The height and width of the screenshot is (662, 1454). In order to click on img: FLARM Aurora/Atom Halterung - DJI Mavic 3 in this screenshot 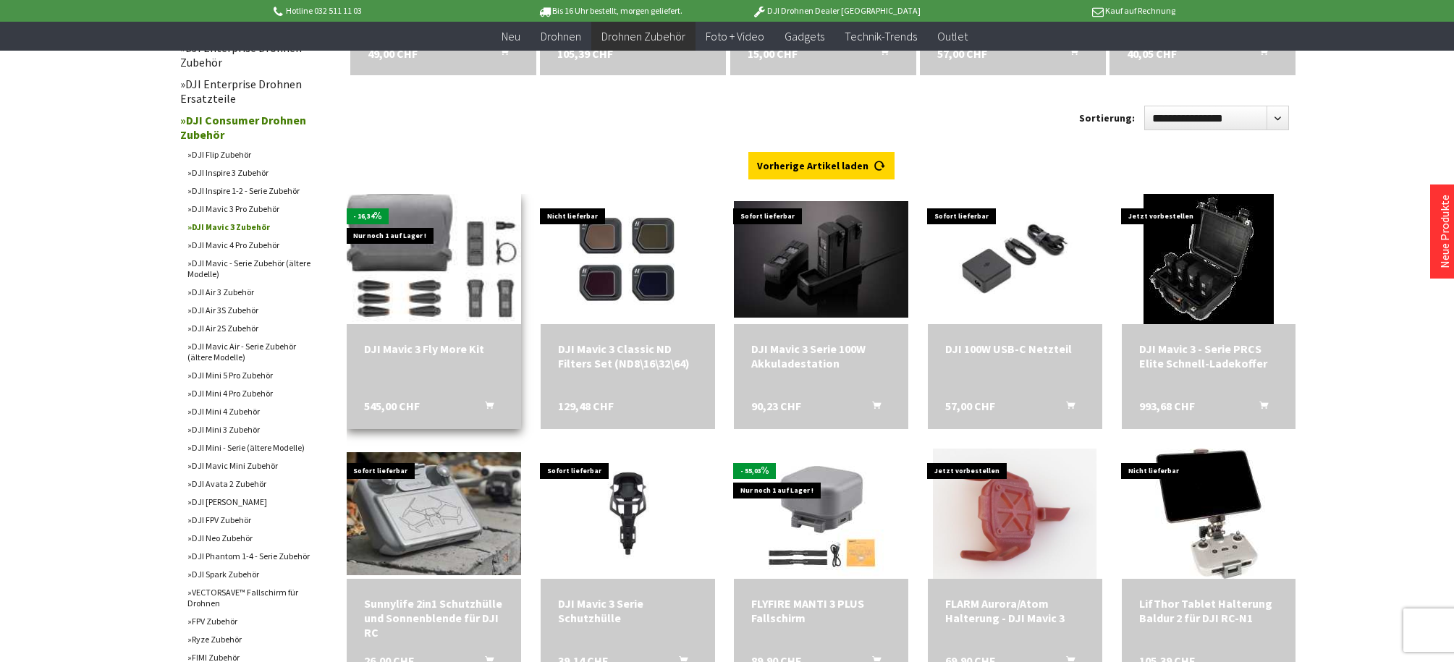, I will do `click(1015, 514)`.